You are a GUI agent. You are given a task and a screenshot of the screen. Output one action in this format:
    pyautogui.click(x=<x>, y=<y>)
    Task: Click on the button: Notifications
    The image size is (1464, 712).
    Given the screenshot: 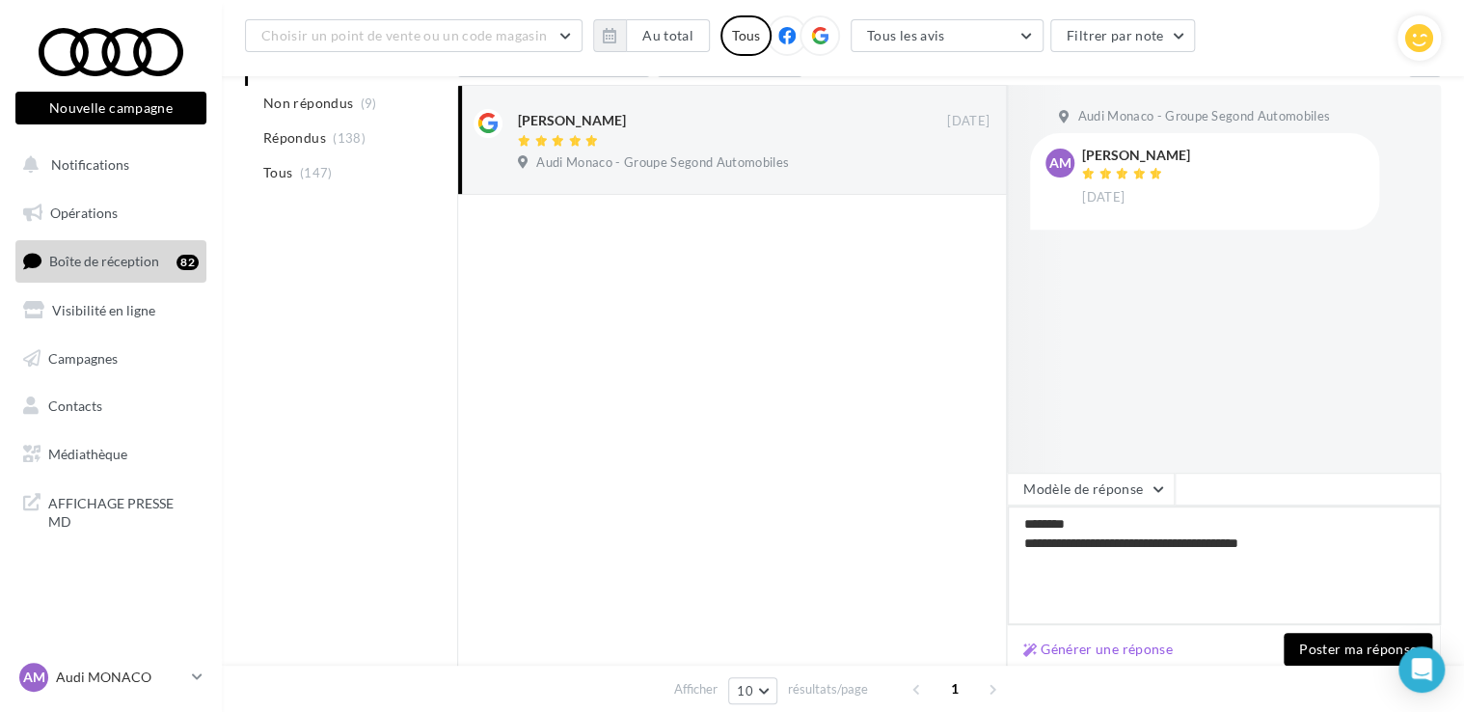 What is the action you would take?
    pyautogui.click(x=107, y=165)
    